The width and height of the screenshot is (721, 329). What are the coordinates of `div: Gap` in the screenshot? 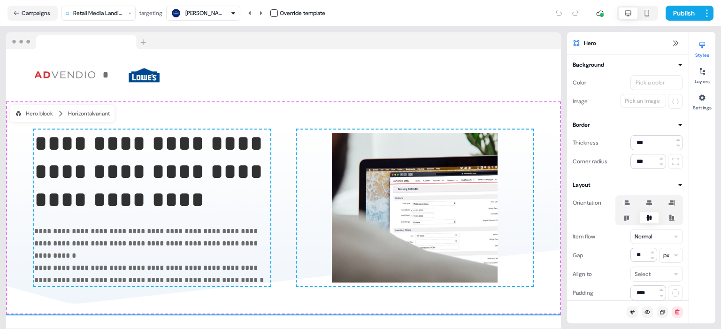 It's located at (578, 255).